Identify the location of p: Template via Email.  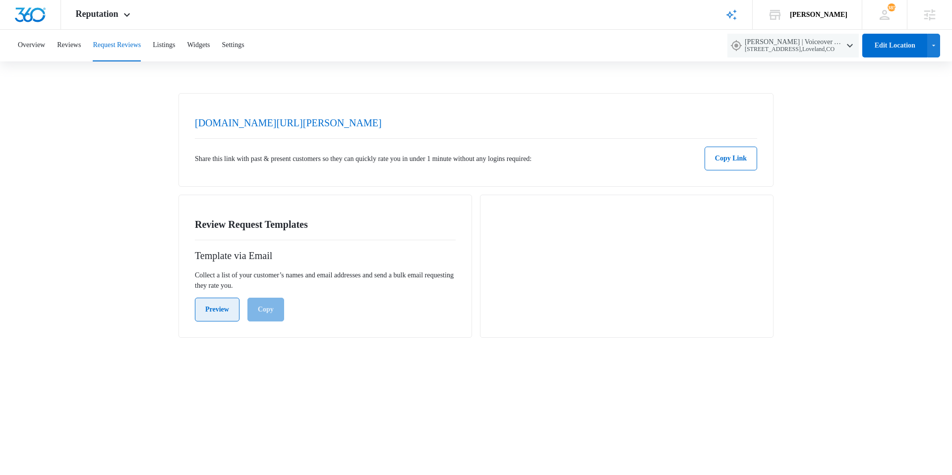
(325, 256).